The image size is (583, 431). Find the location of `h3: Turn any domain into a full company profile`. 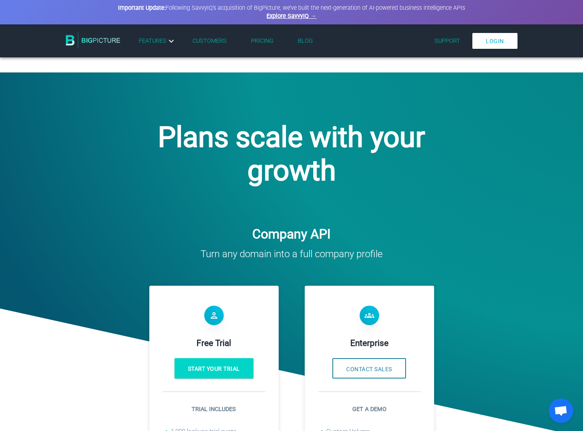

h3: Turn any domain into a full company profile is located at coordinates (291, 254).